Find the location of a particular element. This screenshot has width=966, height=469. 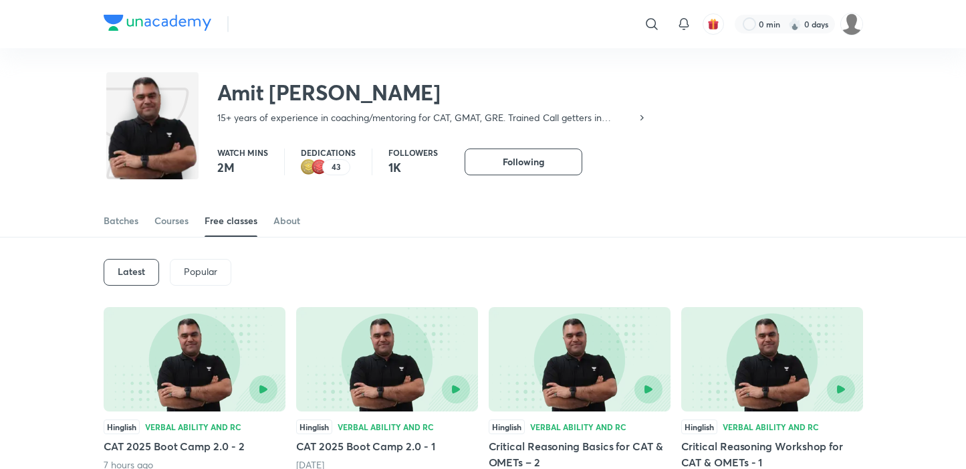

img: avatar is located at coordinates (714, 24).